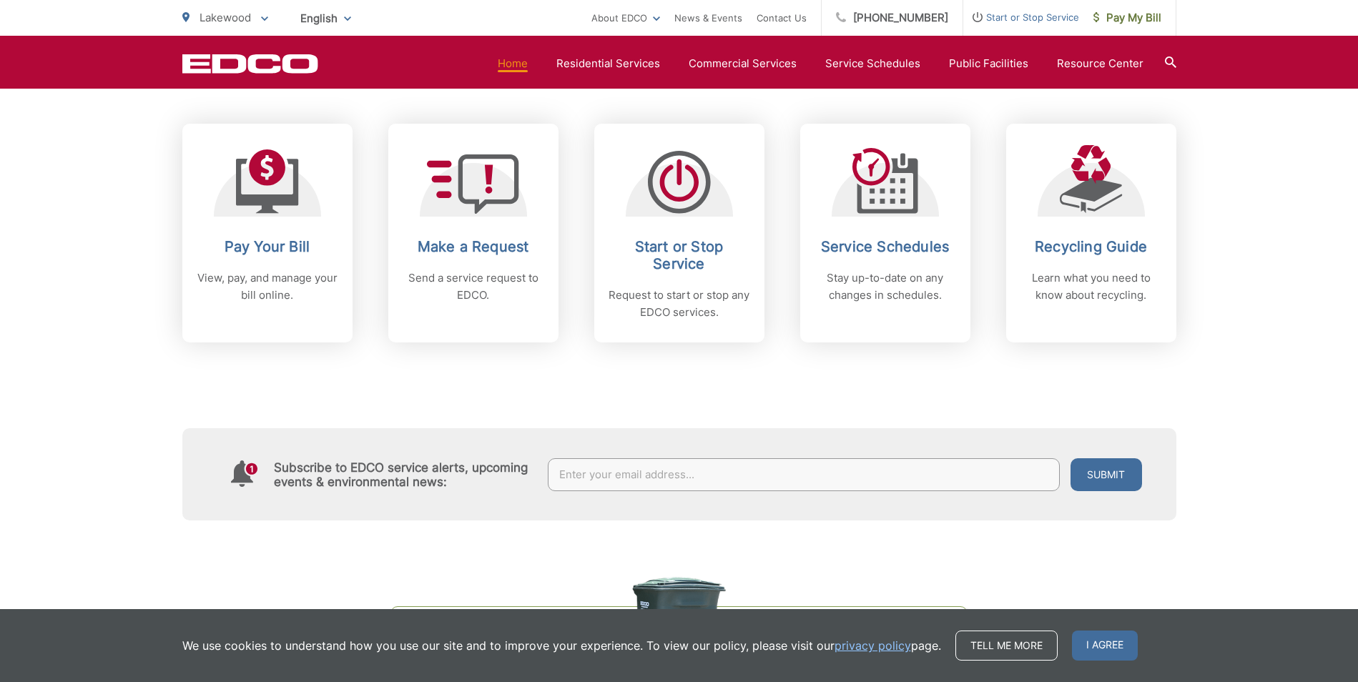 The image size is (1358, 682). What do you see at coordinates (513, 64) in the screenshot?
I see `a: Home` at bounding box center [513, 64].